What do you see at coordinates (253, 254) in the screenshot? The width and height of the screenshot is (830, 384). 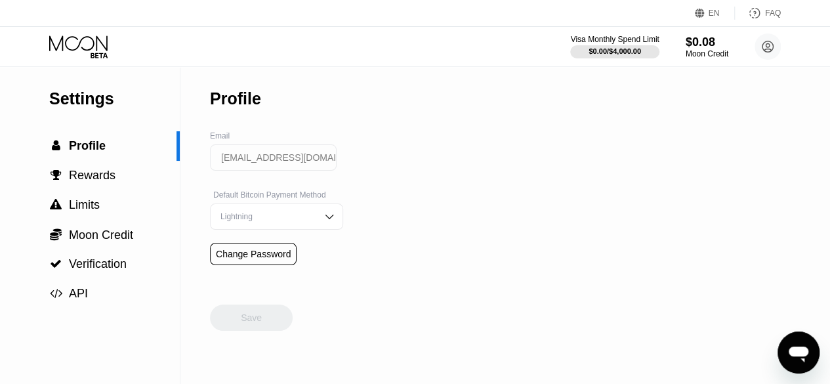 I see `div: Change Password` at bounding box center [253, 254].